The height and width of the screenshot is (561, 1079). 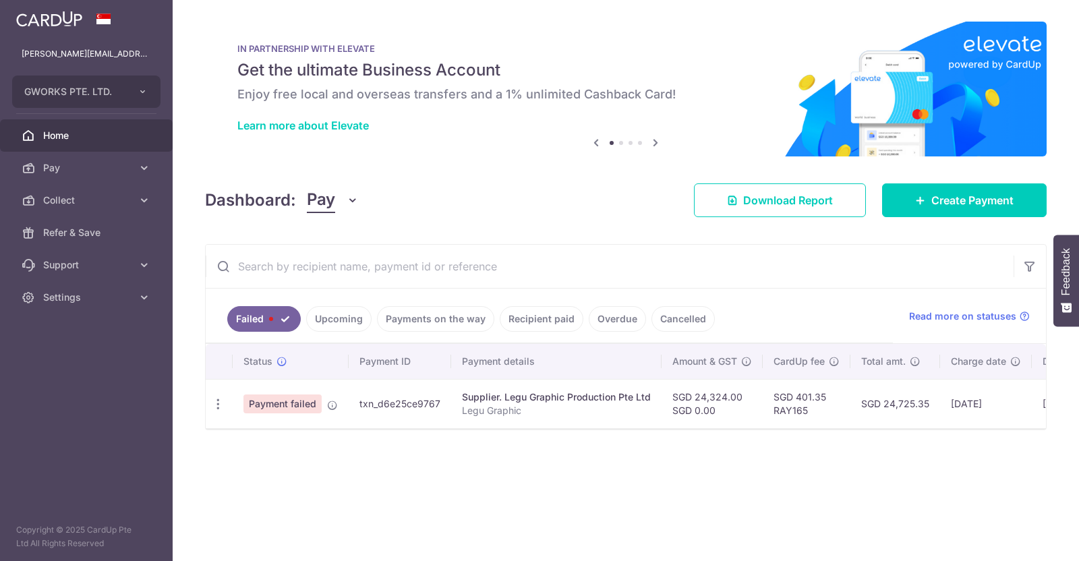 What do you see at coordinates (799, 361) in the screenshot?
I see `span: CardUp fee` at bounding box center [799, 361].